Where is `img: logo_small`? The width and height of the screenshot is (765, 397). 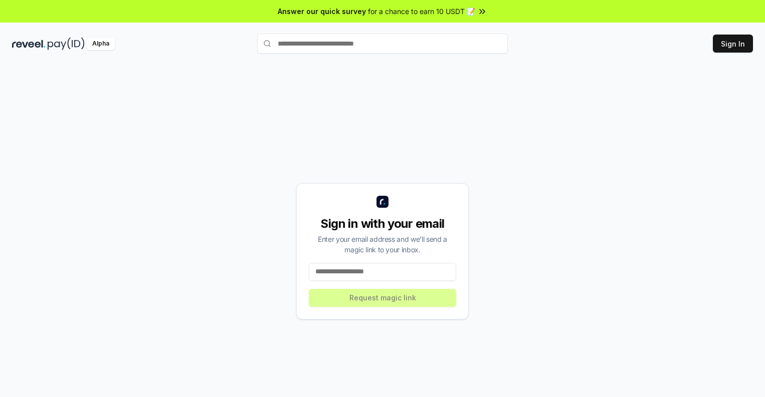
img: logo_small is located at coordinates (382, 202).